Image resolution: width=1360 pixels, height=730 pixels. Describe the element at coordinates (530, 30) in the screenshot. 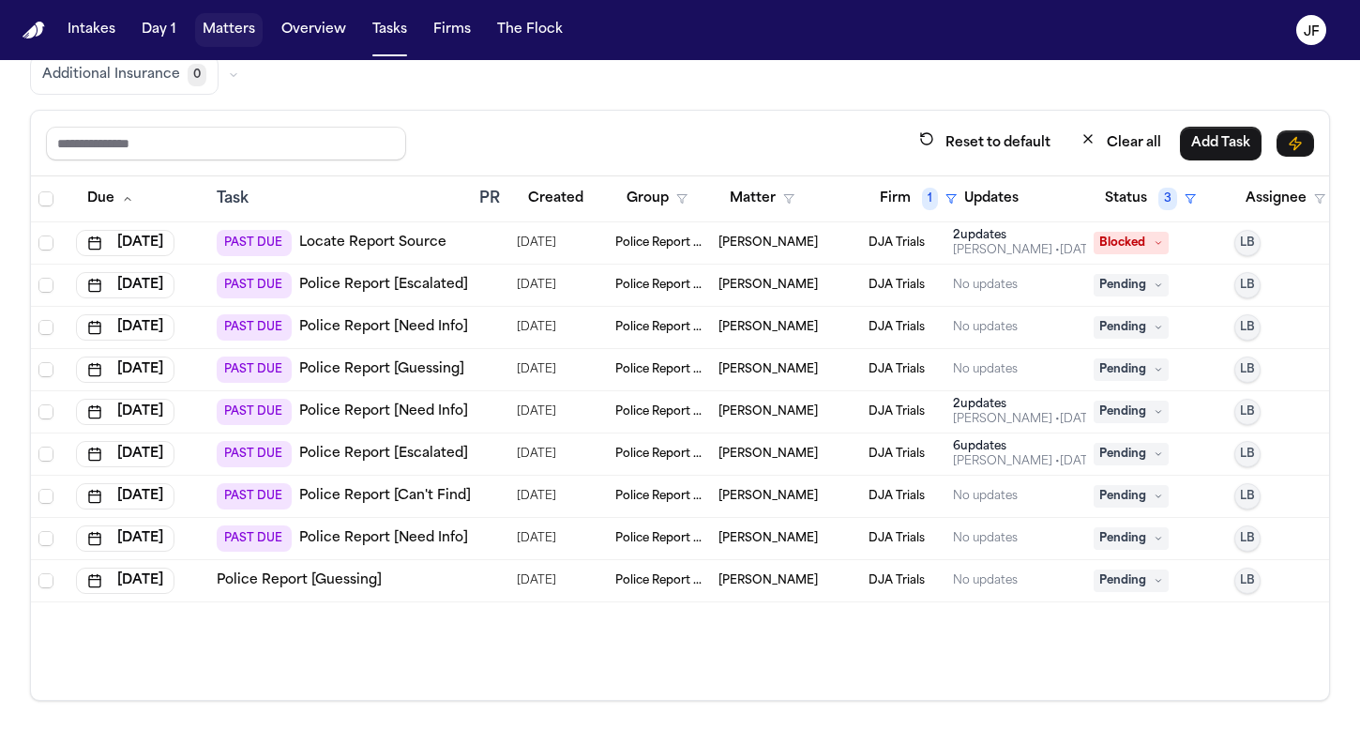

I see `button: The Flock` at that location.